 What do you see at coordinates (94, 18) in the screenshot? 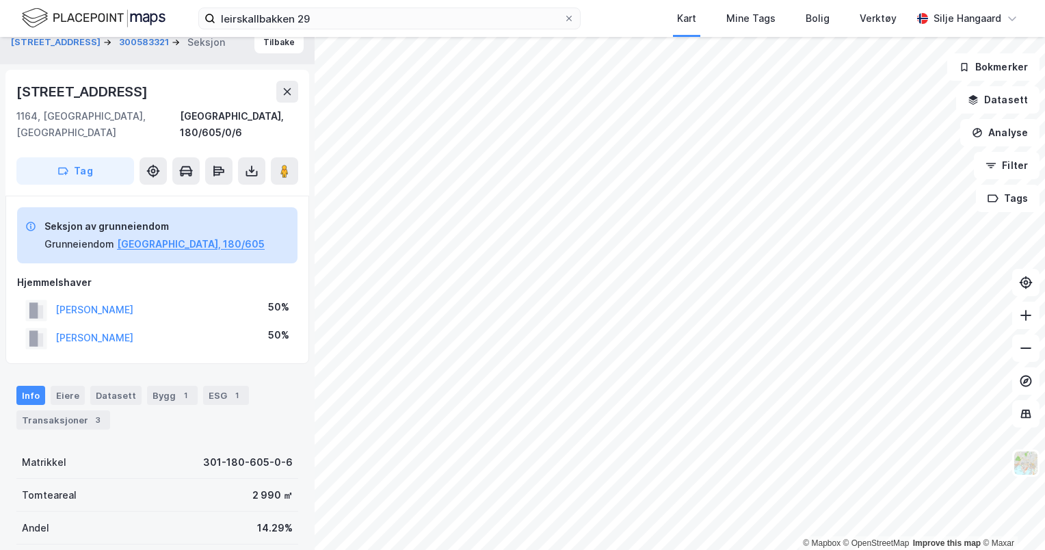
I see `img: logo.f888ab2527a4732fd821a326f86c7f29.svg` at bounding box center [94, 18].